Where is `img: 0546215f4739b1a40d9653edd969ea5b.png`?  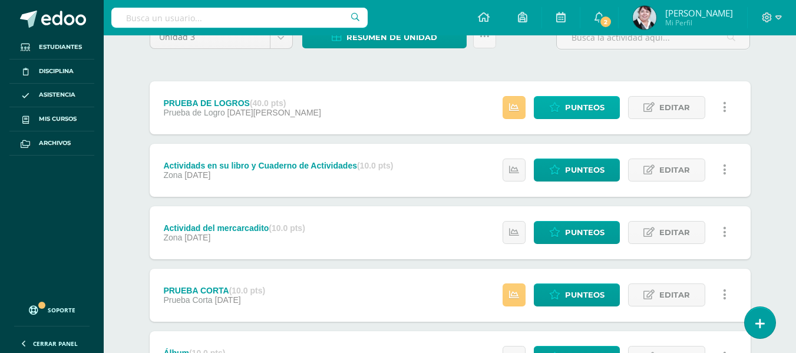
img: 0546215f4739b1a40d9653edd969ea5b.png is located at coordinates (645, 18).